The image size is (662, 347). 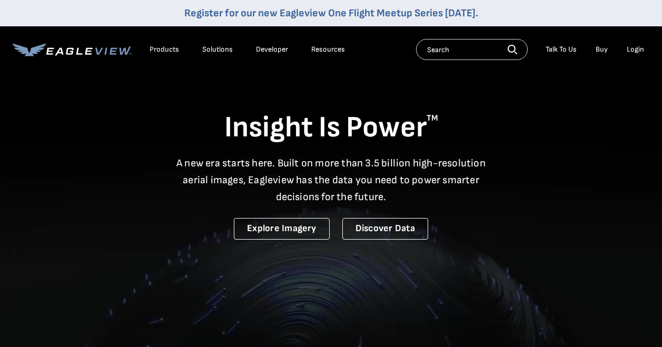 What do you see at coordinates (331, 128) in the screenshot?
I see `h1: Insight Is Power` at bounding box center [331, 128].